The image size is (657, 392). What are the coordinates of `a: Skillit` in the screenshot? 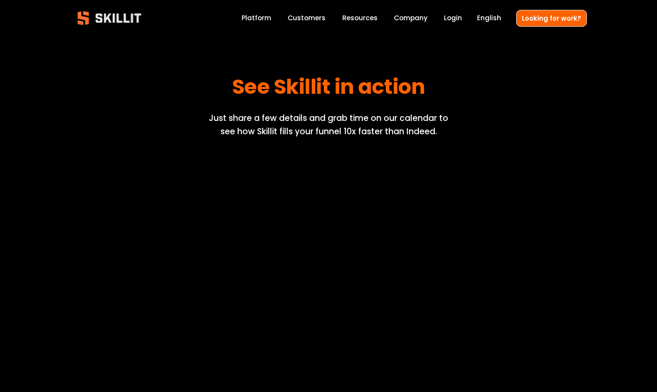 It's located at (109, 18).